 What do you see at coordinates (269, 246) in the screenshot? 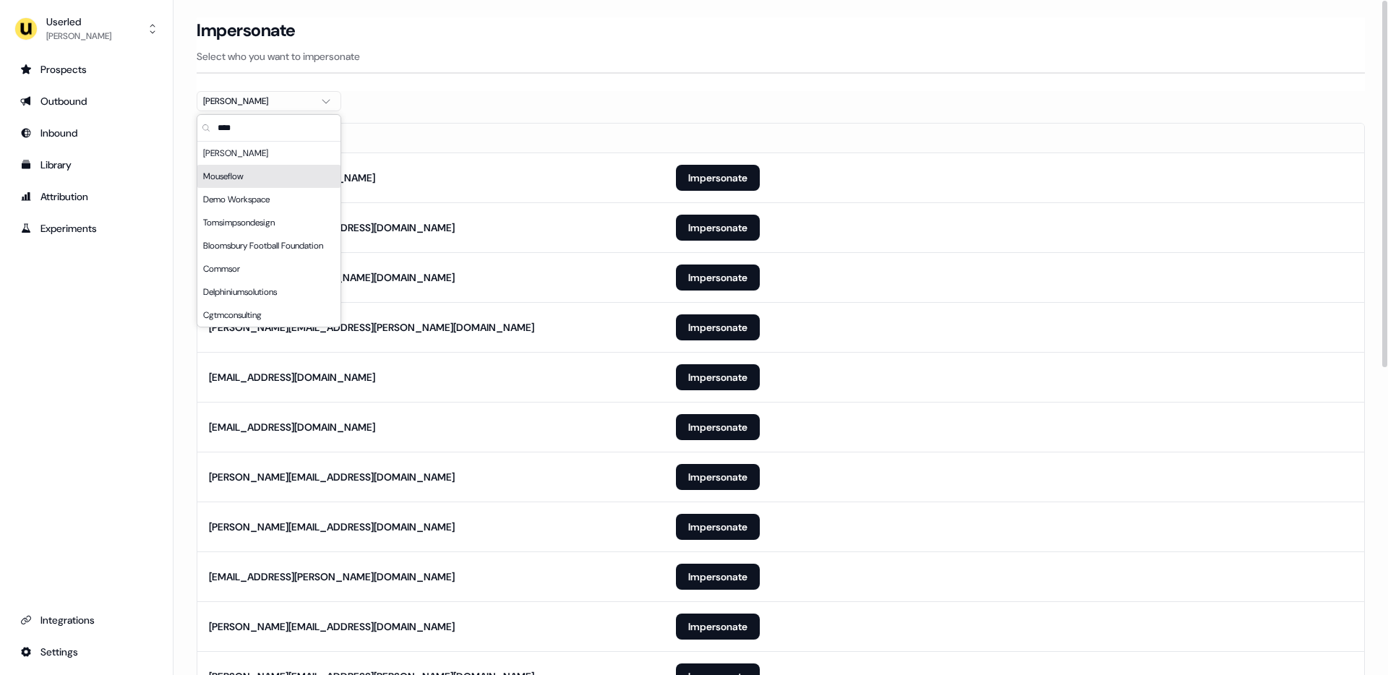
I see `div: Bloomsbury Football Foundation` at bounding box center [269, 246].